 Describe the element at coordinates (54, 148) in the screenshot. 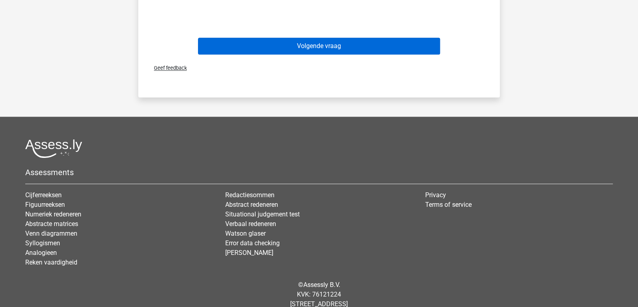

I see `img: Assessly logo` at that location.